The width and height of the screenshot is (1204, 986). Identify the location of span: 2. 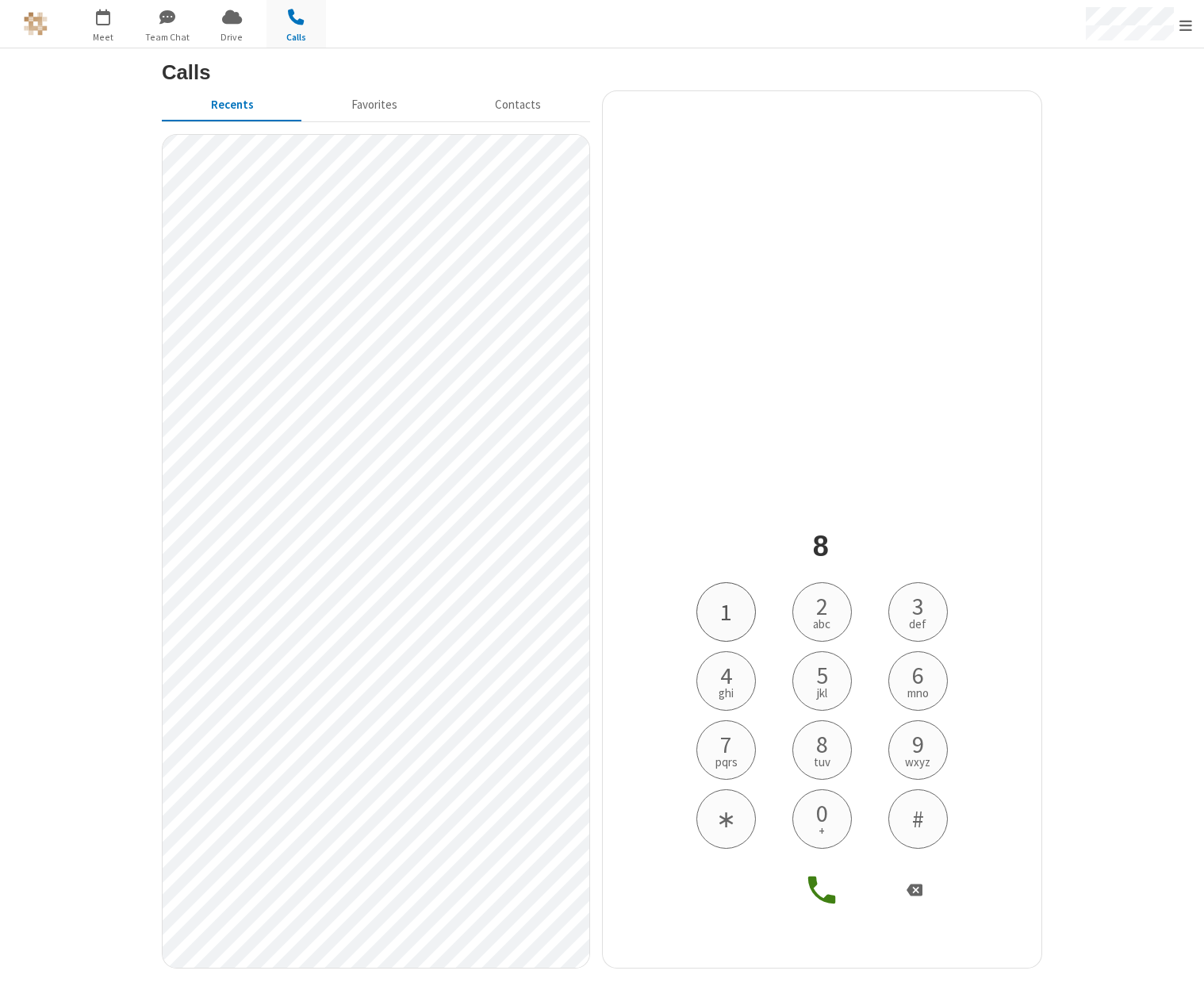
(822, 606).